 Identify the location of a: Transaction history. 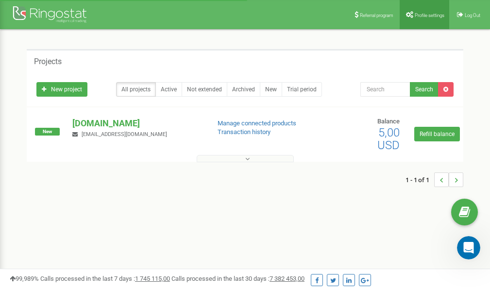
(244, 132).